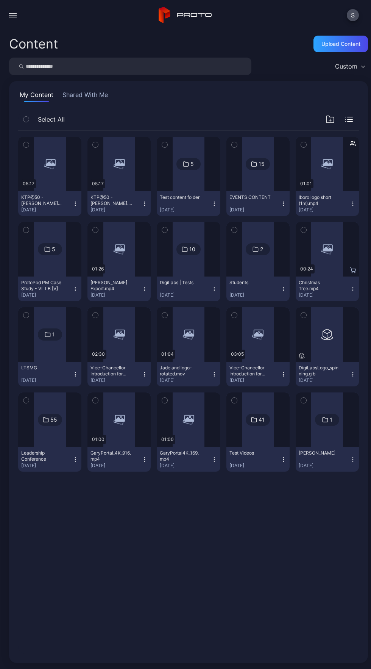 Image resolution: width=371 pixels, height=669 pixels. What do you see at coordinates (346, 66) in the screenshot?
I see `div: Custom` at bounding box center [346, 66].